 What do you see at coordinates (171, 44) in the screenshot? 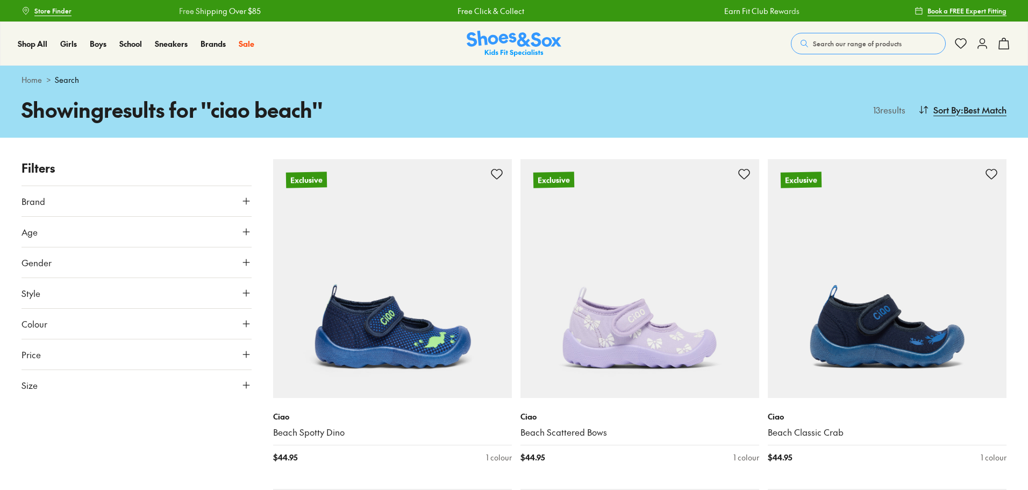
I see `span: Sneakers` at bounding box center [171, 44].